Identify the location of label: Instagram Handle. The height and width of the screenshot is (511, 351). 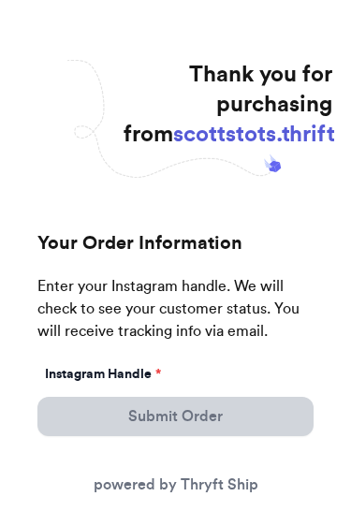
(103, 375).